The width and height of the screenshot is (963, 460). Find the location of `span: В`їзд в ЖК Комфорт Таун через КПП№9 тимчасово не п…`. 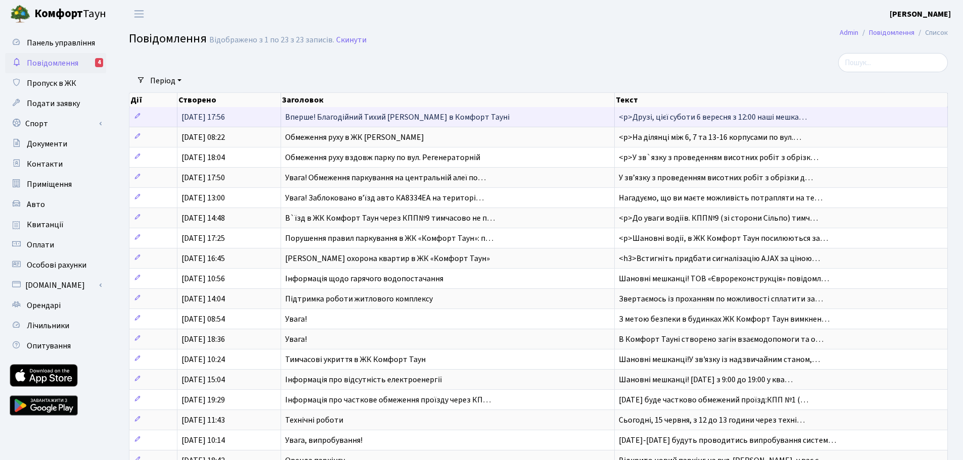

span: В`їзд в ЖК Комфорт Таун через КПП№9 тимчасово не п… is located at coordinates (390, 218).